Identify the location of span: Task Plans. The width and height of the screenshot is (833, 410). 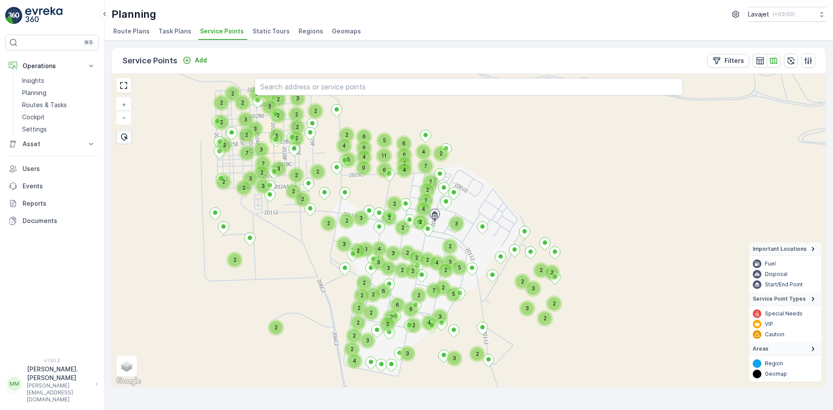
(175, 31).